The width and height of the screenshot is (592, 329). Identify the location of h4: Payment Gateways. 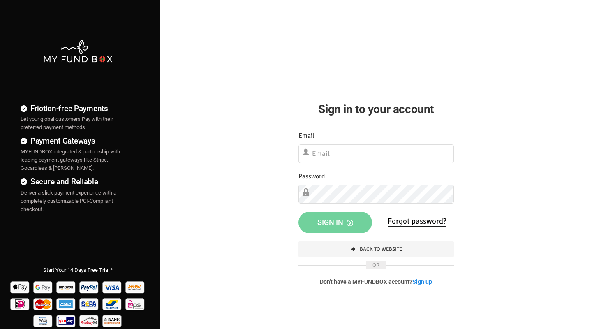
(78, 141).